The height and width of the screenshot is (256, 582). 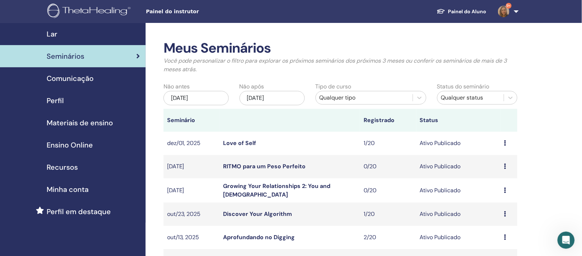 What do you see at coordinates (52, 34) in the screenshot?
I see `span: Lar` at bounding box center [52, 34].